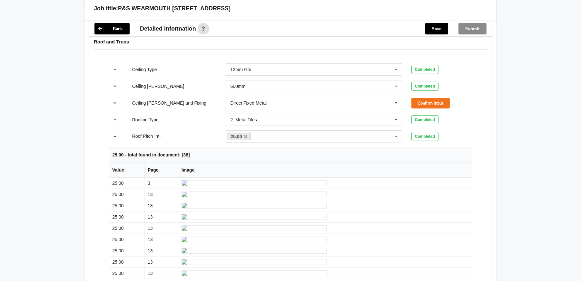 This screenshot has width=581, height=281. I want to click on th: Page, so click(161, 170).